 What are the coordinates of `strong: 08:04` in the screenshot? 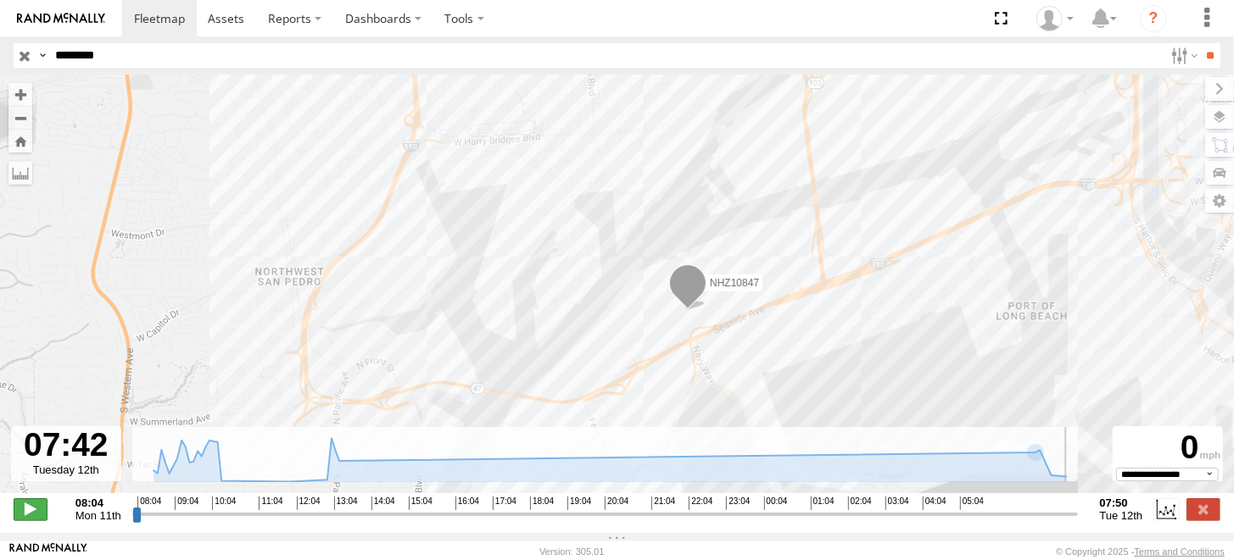 It's located at (98, 503).